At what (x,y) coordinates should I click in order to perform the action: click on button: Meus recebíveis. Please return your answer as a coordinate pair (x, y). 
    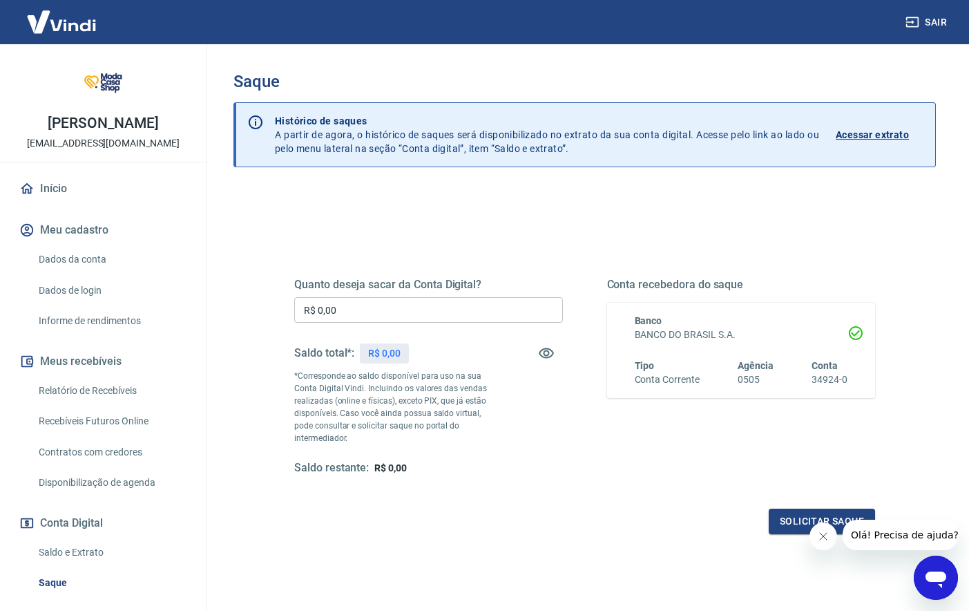
    Looking at the image, I should click on (103, 361).